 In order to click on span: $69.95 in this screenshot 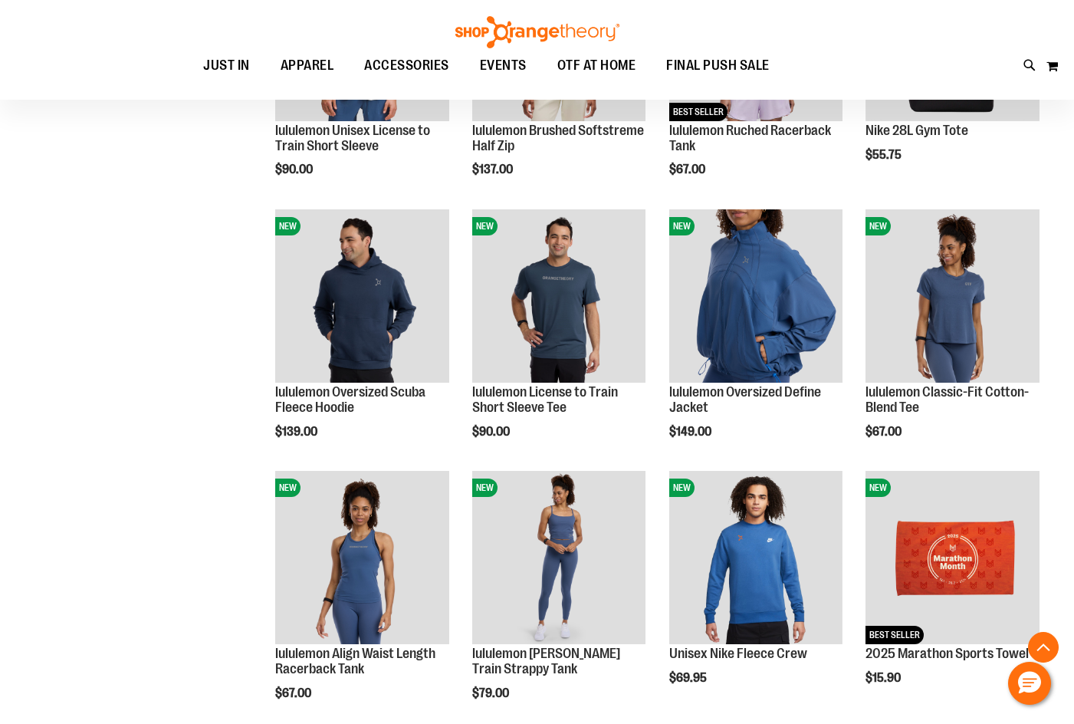, I will do `click(689, 678)`.